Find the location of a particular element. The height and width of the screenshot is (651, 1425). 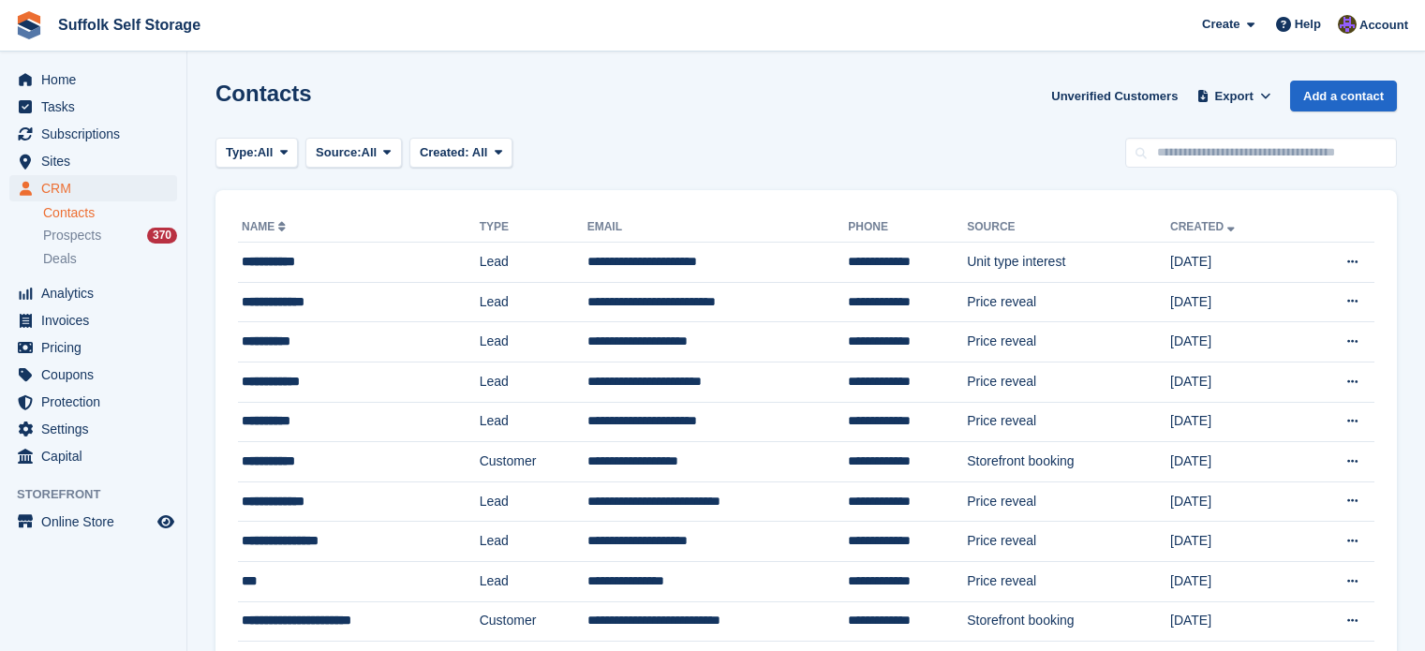

span: Help is located at coordinates (1308, 24).